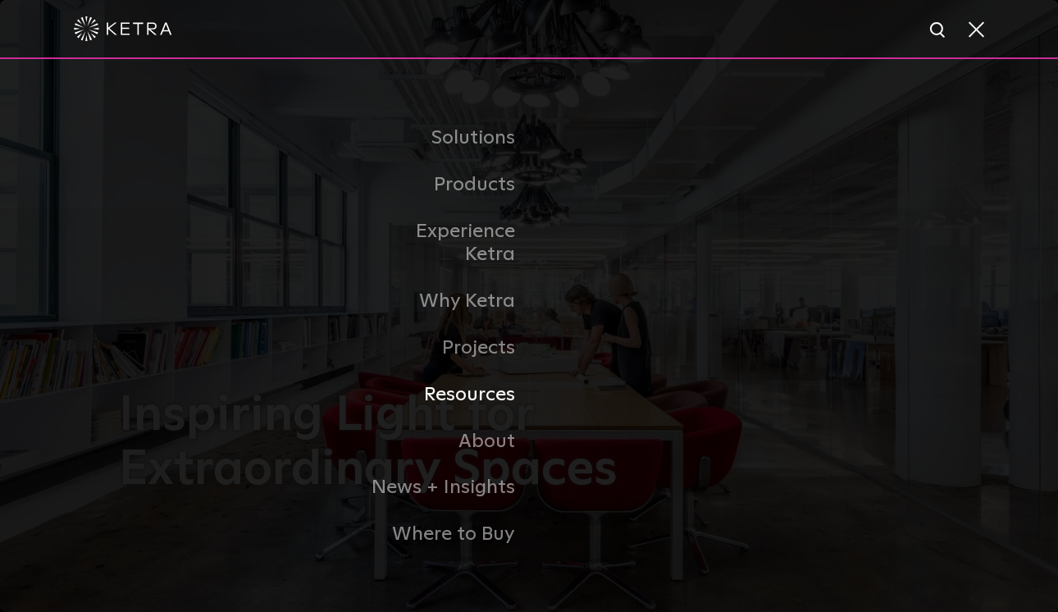 The height and width of the screenshot is (612, 1058). I want to click on div: Navigation Menu, so click(529, 336).